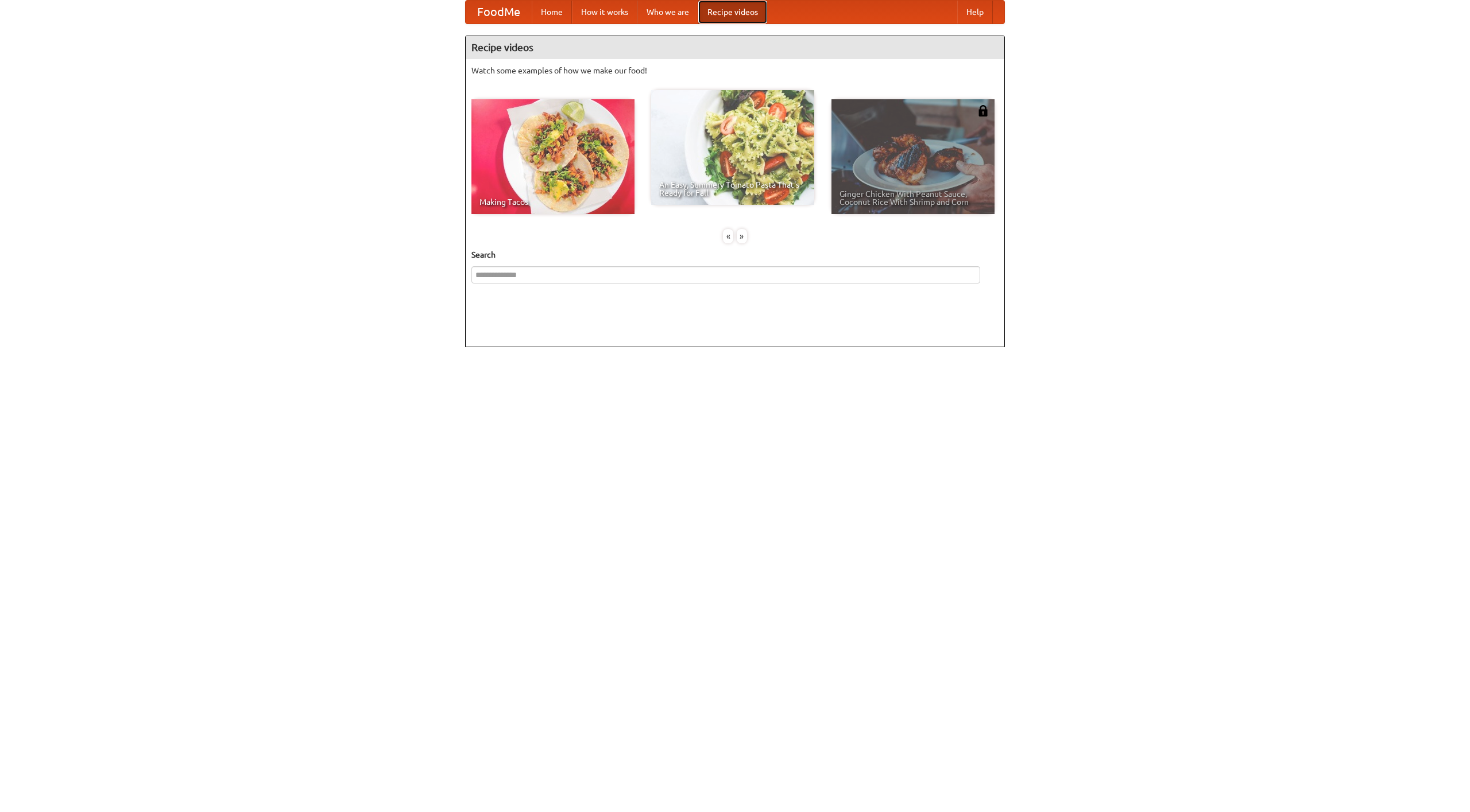 The width and height of the screenshot is (1470, 812). I want to click on a: Home, so click(551, 12).